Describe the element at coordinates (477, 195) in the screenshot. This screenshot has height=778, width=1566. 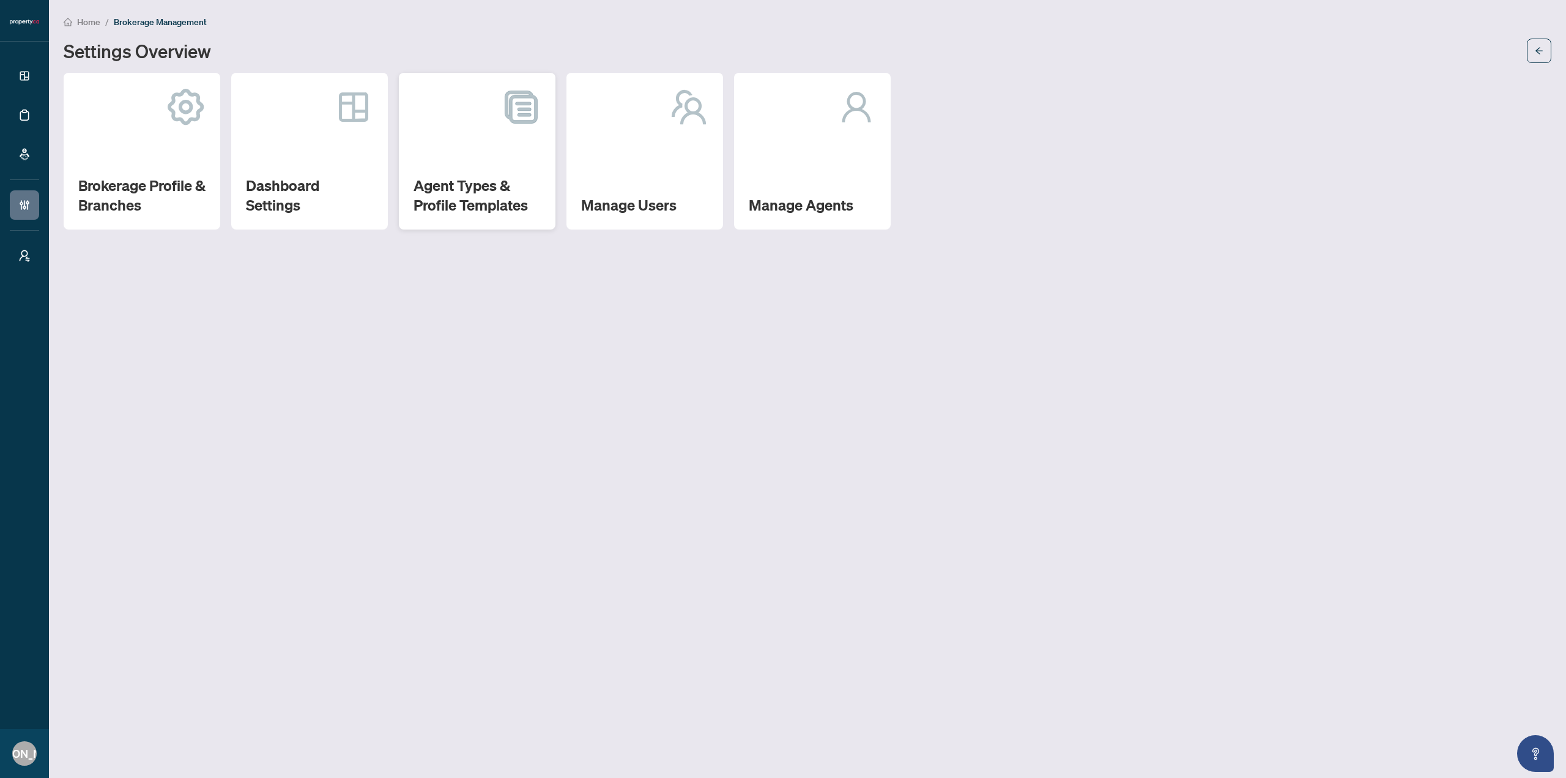
I see `h2: Agent Types & Profile Templates` at that location.